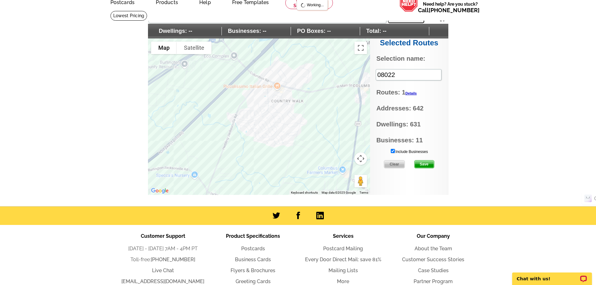 The width and height of the screenshot is (596, 285). What do you see at coordinates (253, 281) in the screenshot?
I see `a: Greeting Cards` at bounding box center [253, 281].